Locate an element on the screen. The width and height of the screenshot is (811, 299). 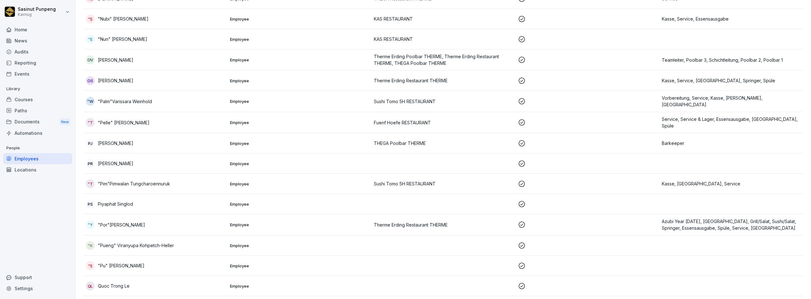
a: Settings is located at coordinates (38, 289).